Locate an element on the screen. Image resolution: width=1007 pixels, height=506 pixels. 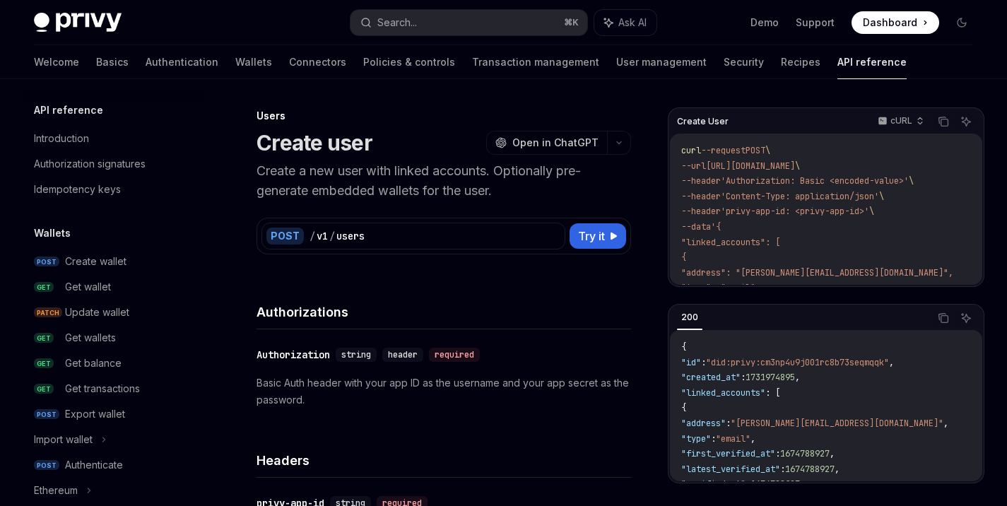
div: Authorization signatures is located at coordinates (90, 164).